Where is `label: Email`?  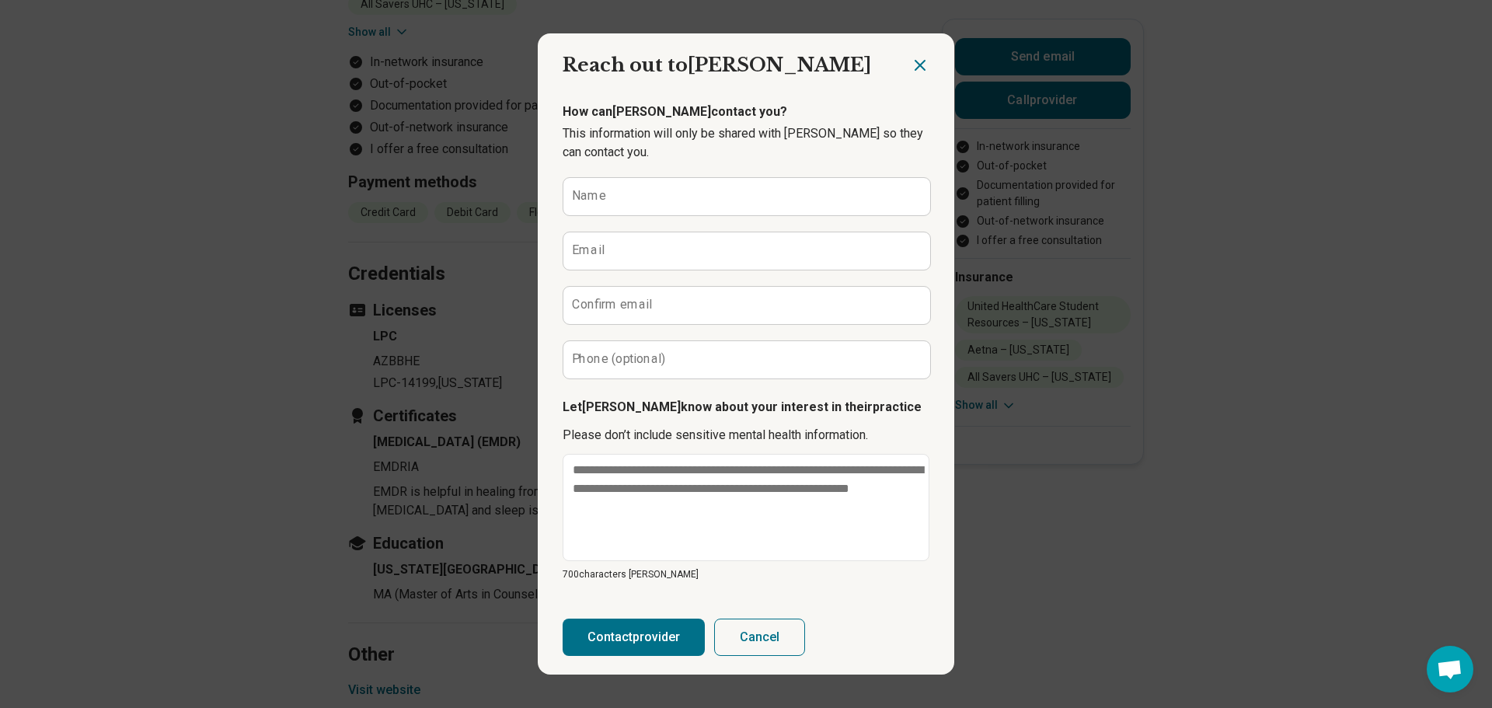 label: Email is located at coordinates (588, 250).